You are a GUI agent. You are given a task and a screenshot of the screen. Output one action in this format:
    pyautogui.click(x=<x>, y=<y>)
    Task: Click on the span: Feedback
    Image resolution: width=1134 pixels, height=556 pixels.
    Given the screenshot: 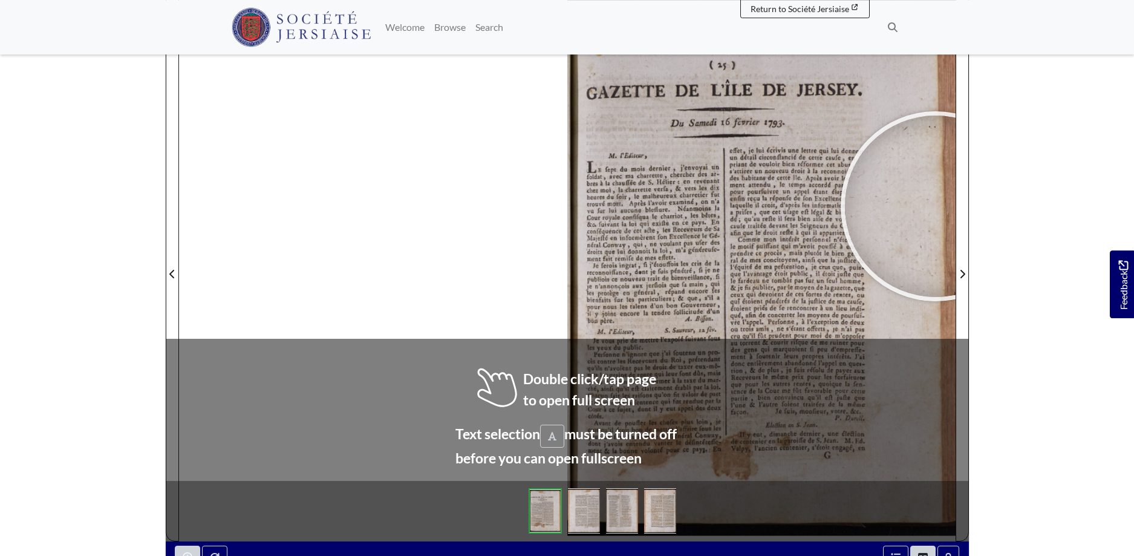 What is the action you would take?
    pyautogui.click(x=1124, y=284)
    